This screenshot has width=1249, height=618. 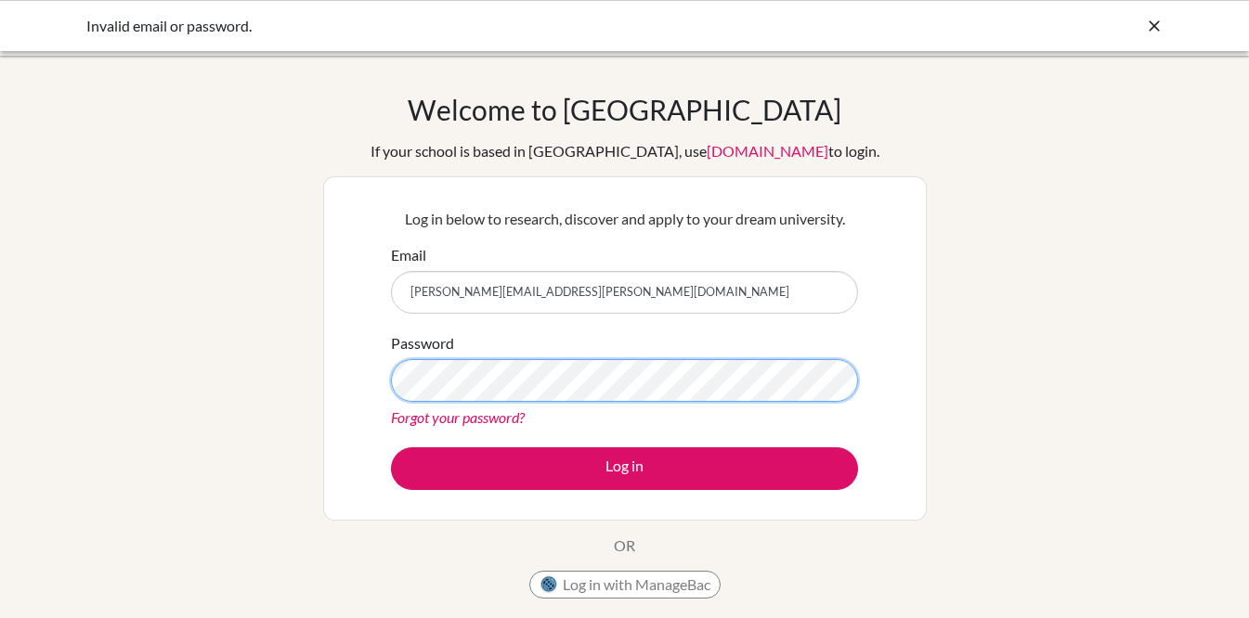 What do you see at coordinates (624, 546) in the screenshot?
I see `p: OR` at bounding box center [624, 546].